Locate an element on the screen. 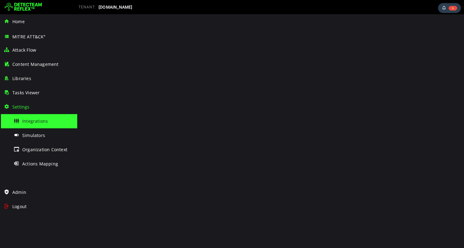  span: Actions Mapping is located at coordinates (40, 163).